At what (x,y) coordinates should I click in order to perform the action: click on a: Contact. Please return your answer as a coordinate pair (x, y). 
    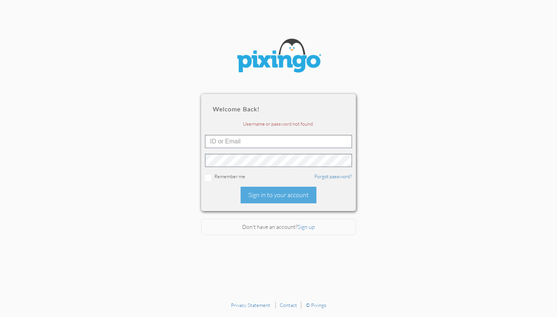
    Looking at the image, I should click on (288, 305).